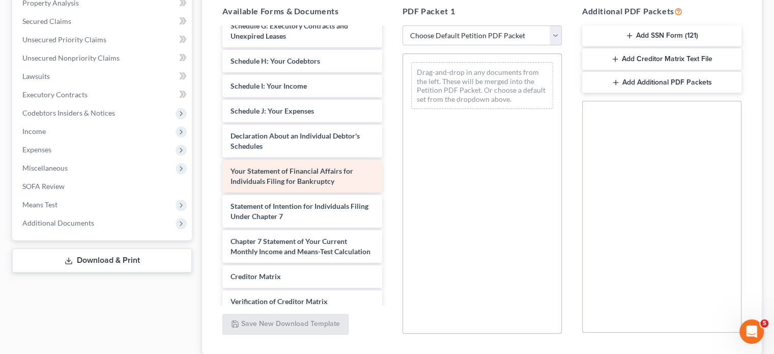 The height and width of the screenshot is (354, 774). What do you see at coordinates (292, 176) in the screenshot?
I see `span: Your Statement of Financial Affairs for Individuals Filing for Bankruptcy` at bounding box center [292, 176].